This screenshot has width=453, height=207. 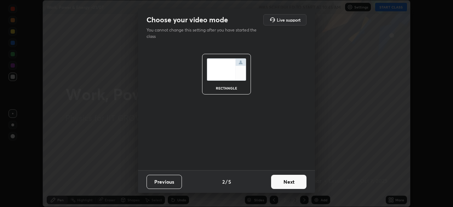 I want to click on img: normalScreenIcon.ae25ed63.svg, so click(x=226, y=69).